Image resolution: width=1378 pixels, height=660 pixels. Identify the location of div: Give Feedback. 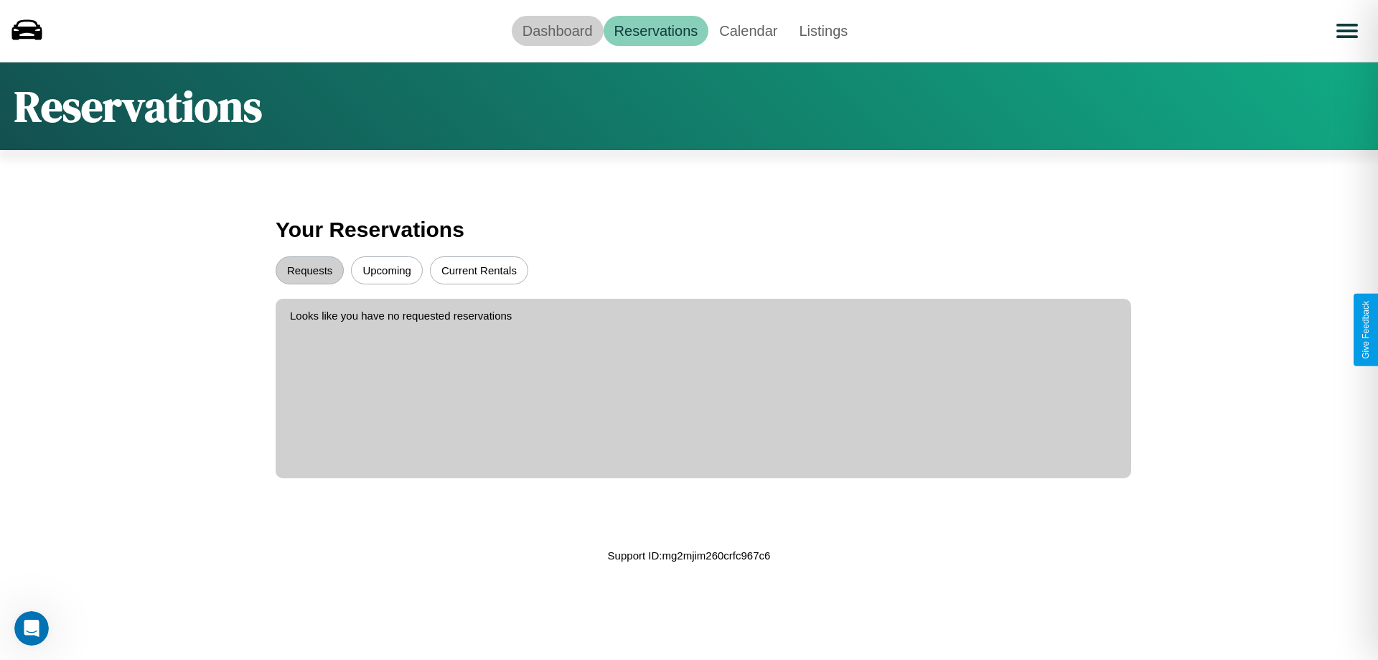
(1366, 330).